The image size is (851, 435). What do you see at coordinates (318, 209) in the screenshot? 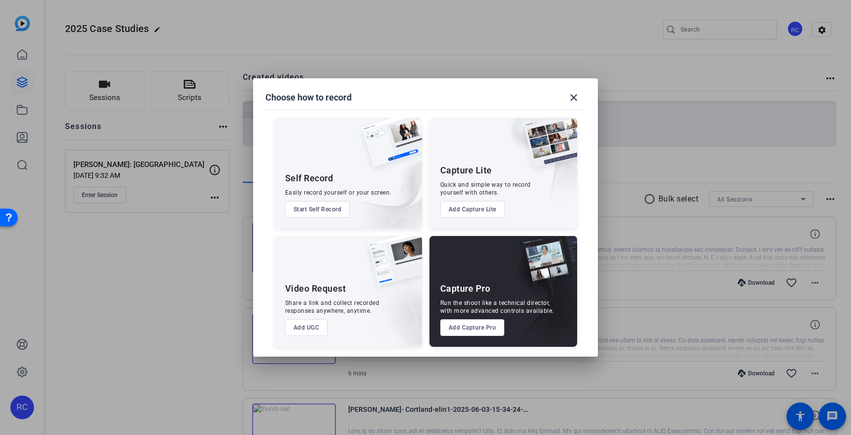
I see `button: Start Self Record` at bounding box center [318, 209].